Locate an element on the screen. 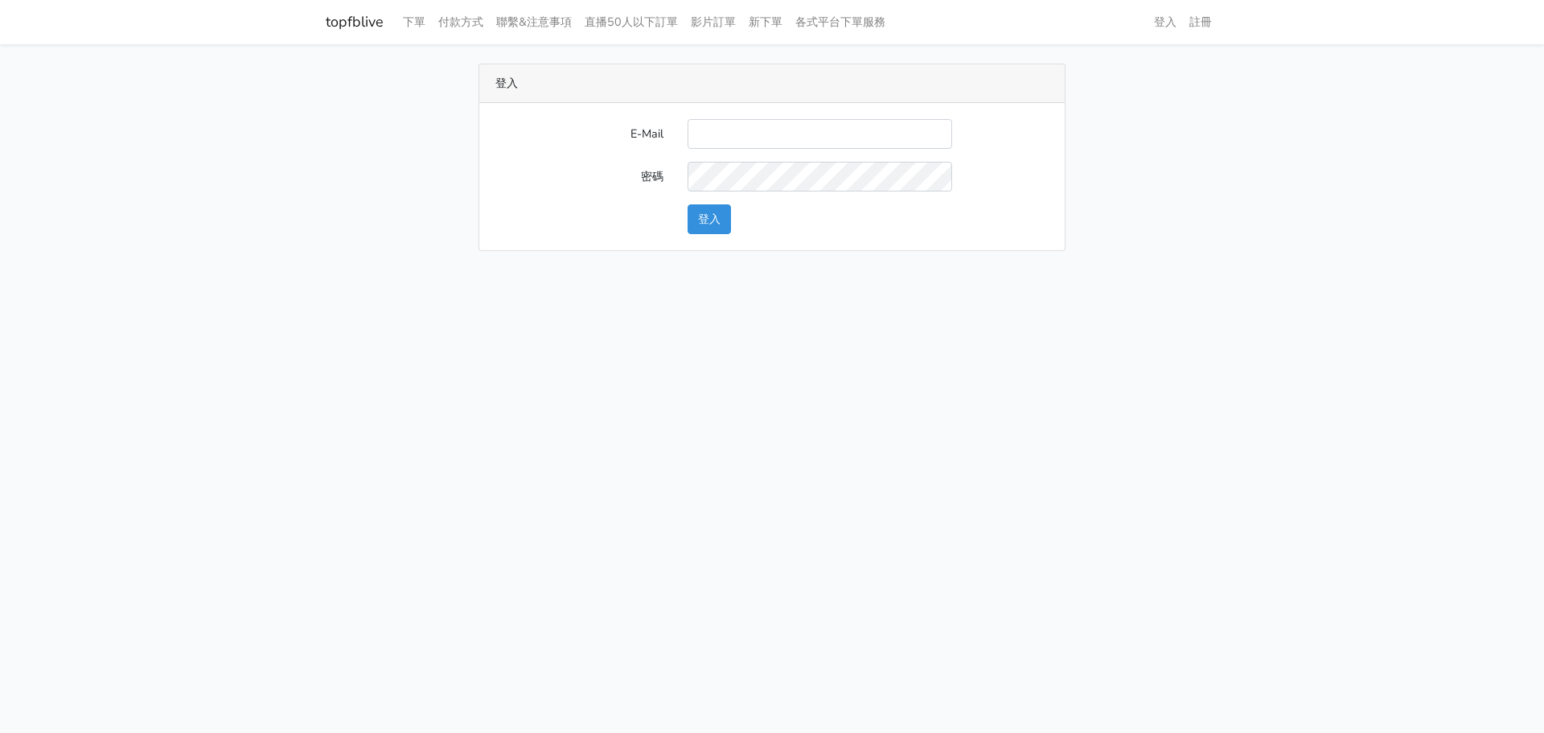 This screenshot has width=1544, height=733. label: 密碼 is located at coordinates (579, 176).